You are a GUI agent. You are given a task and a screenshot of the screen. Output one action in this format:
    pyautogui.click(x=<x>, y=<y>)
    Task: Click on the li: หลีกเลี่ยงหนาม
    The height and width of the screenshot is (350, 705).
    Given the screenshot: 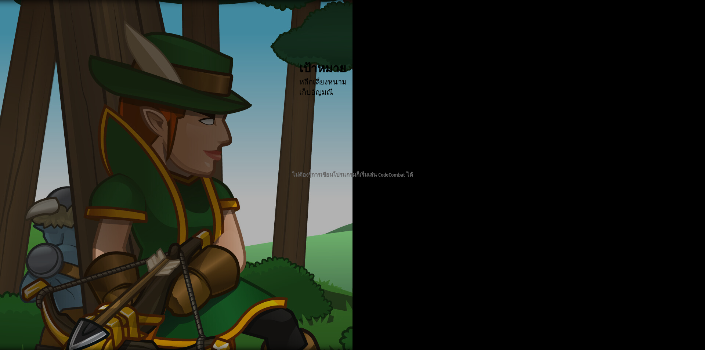 What is the action you would take?
    pyautogui.click(x=347, y=82)
    